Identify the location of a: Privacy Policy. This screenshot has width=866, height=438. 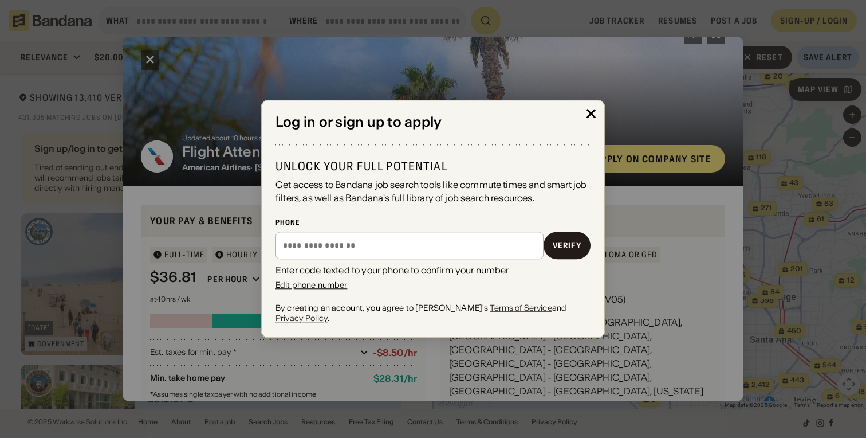
(301, 318).